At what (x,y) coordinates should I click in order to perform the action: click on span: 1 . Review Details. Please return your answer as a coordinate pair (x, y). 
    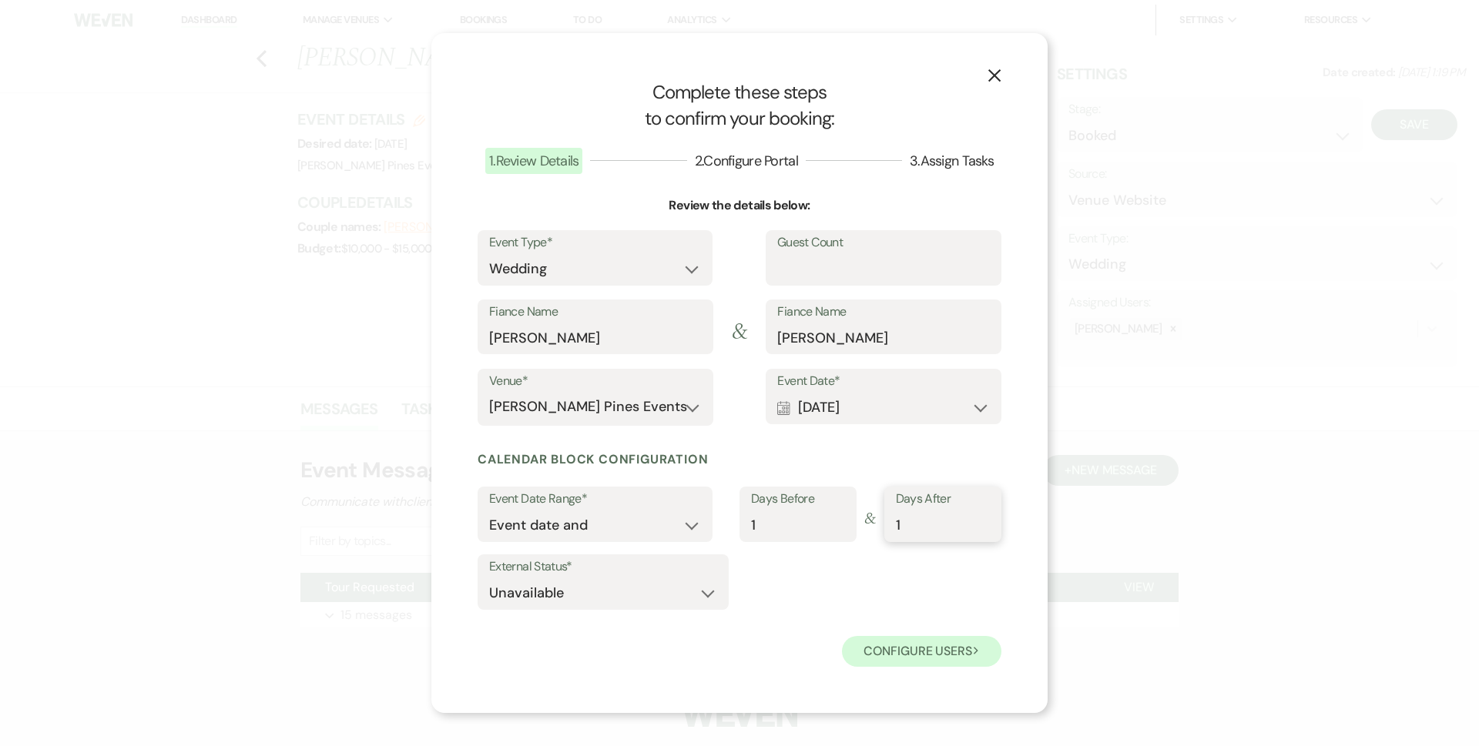
    Looking at the image, I should click on (534, 161).